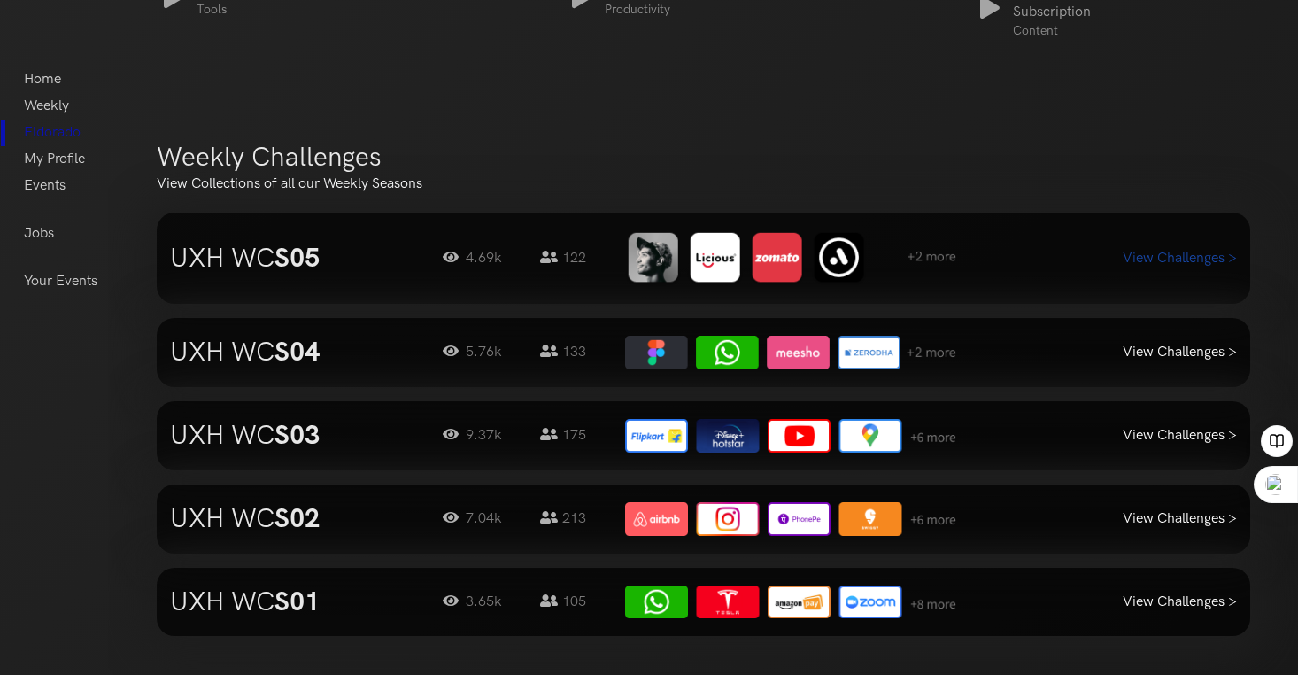 The height and width of the screenshot is (675, 1298). I want to click on span: 9.37k, so click(482, 436).